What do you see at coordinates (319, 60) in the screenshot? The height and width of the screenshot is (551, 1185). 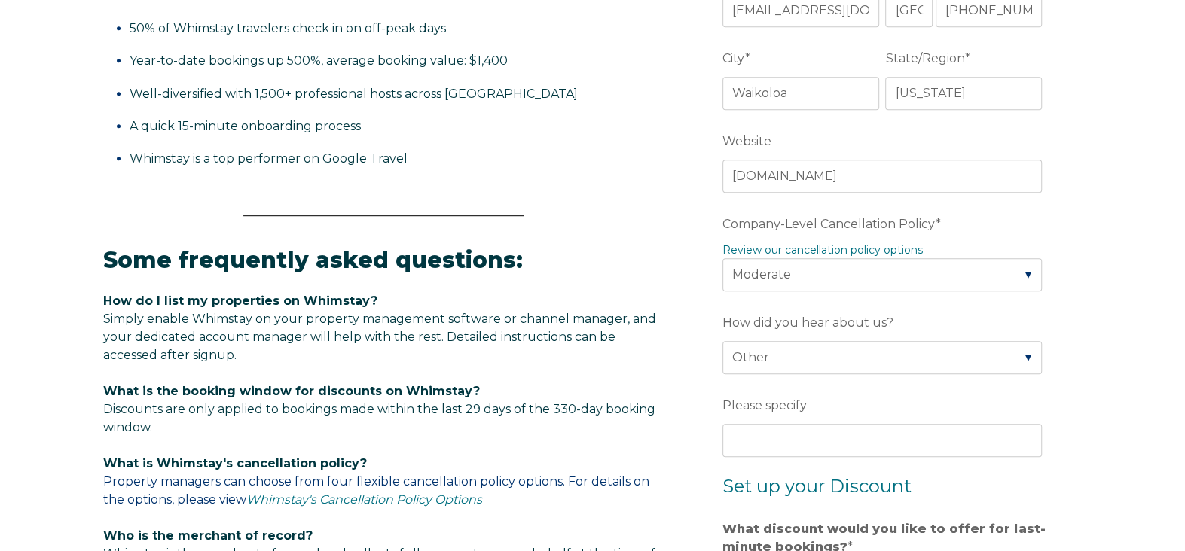 I see `span: Year-to-date bookings up 500%, average booking value: $1,400` at bounding box center [319, 60].